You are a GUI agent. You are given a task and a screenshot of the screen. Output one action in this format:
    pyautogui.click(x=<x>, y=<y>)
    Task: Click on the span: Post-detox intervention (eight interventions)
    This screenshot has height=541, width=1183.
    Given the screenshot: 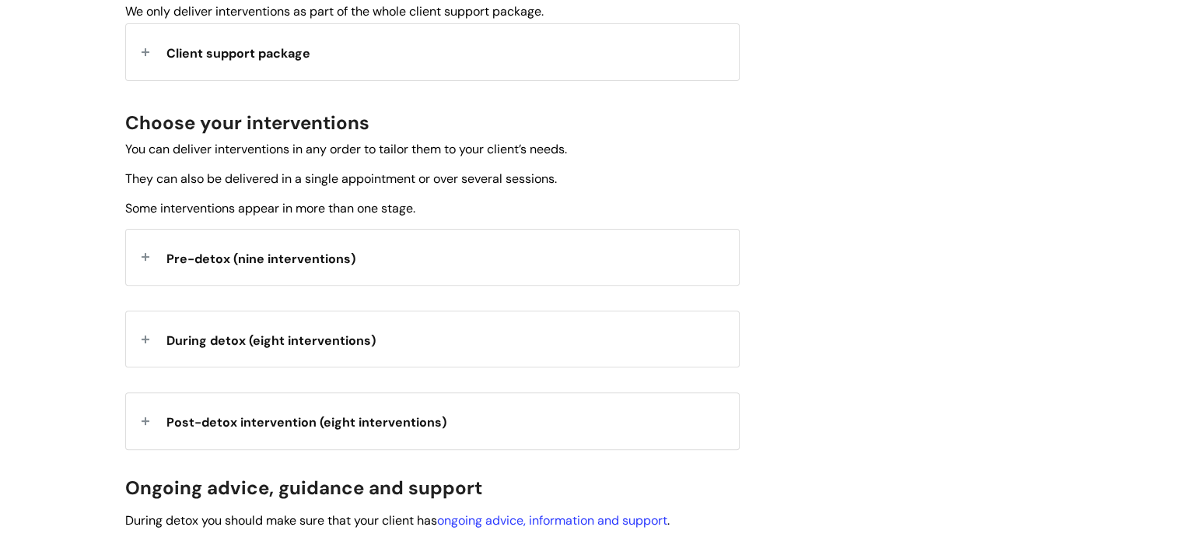 What is the action you would take?
    pyautogui.click(x=306, y=422)
    